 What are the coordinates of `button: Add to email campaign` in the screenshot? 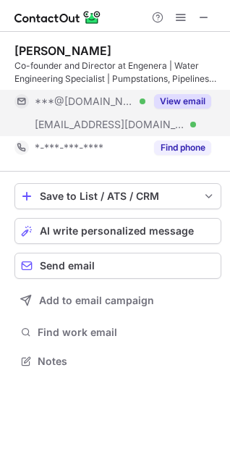 It's located at (118, 300).